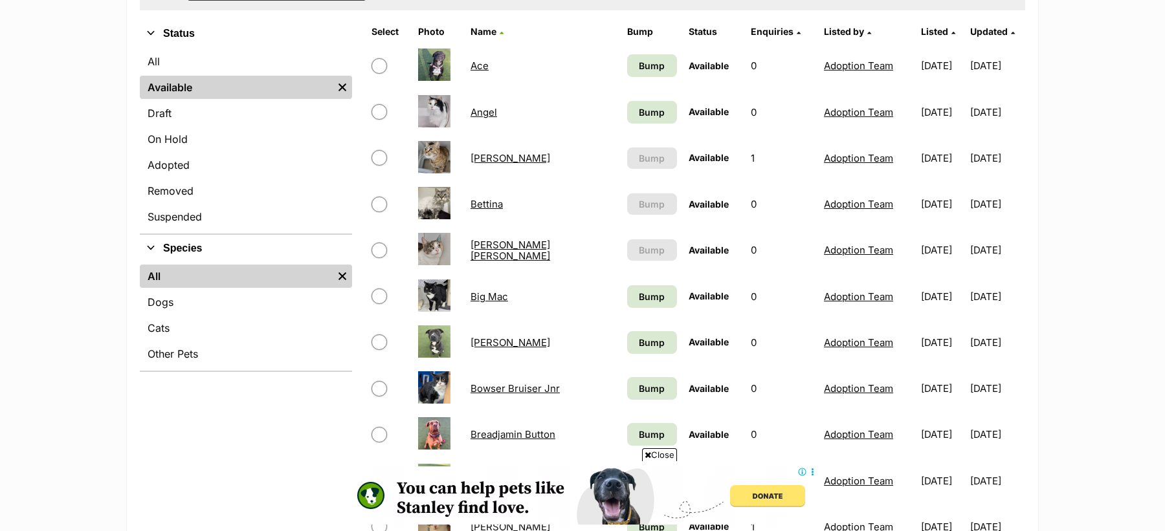 This screenshot has width=1165, height=531. Describe the element at coordinates (246, 328) in the screenshot. I see `a: Cats` at that location.